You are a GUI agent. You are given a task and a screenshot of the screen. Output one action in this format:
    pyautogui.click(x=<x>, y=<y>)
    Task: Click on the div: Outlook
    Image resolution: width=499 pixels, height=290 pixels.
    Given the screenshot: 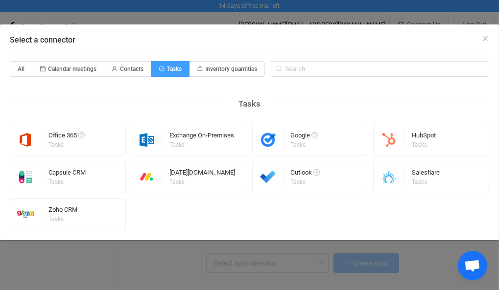 What is the action you would take?
    pyautogui.click(x=306, y=174)
    